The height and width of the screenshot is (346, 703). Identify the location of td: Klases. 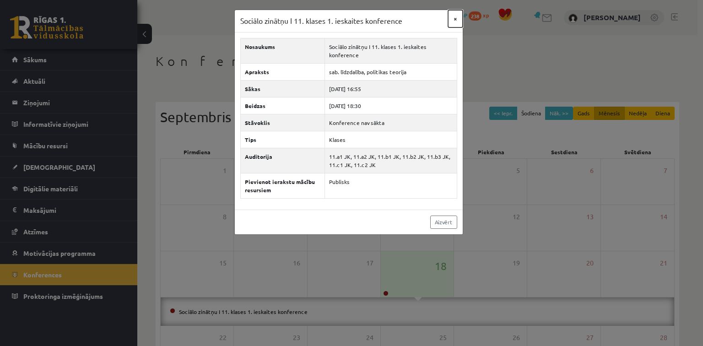
(390, 139).